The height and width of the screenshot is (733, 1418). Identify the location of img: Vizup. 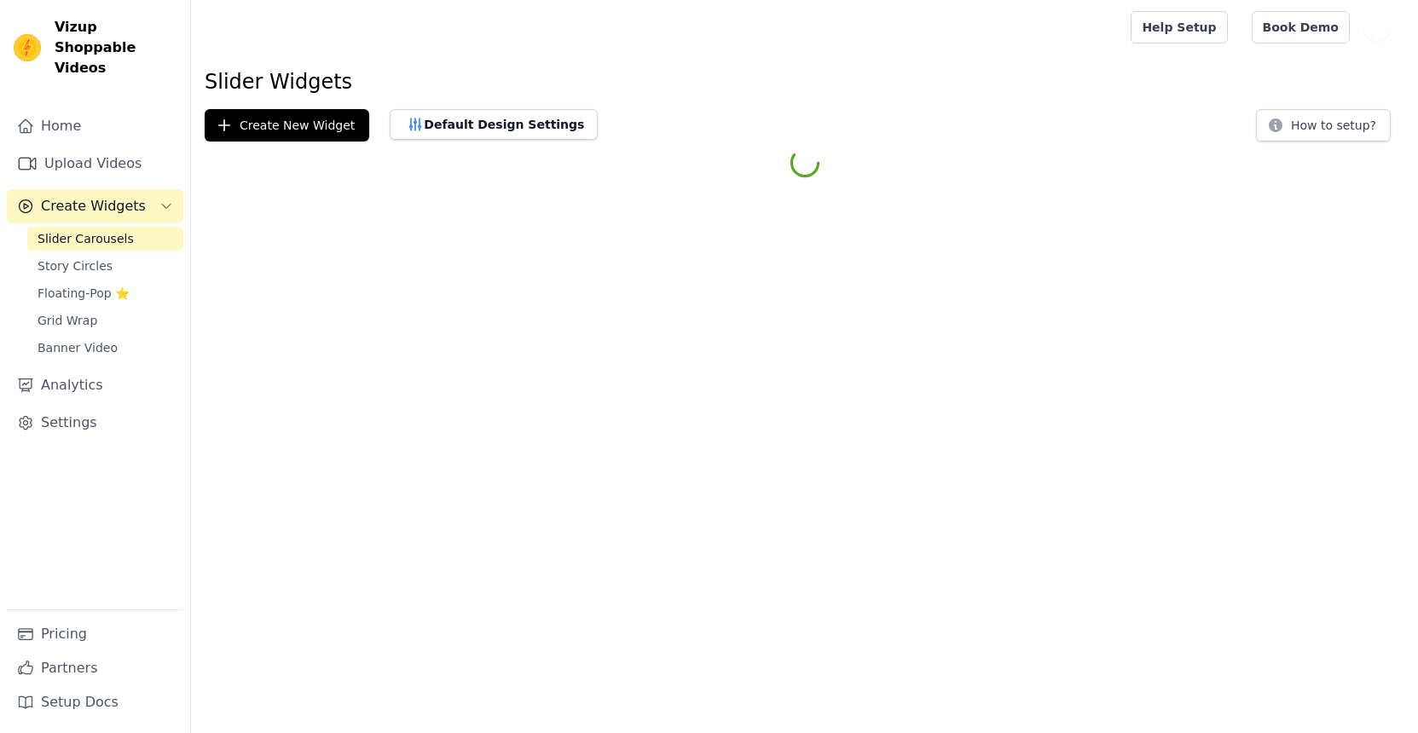
(27, 48).